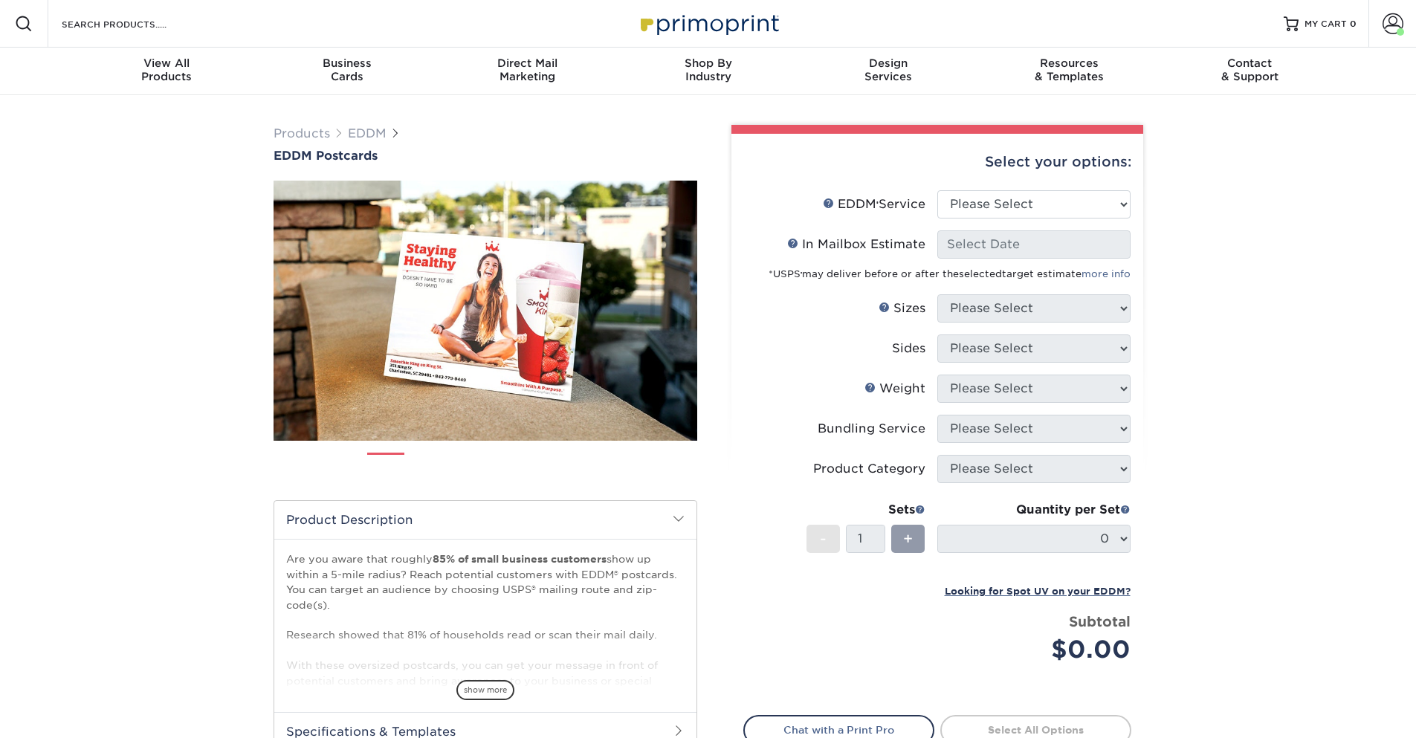  What do you see at coordinates (485, 520) in the screenshot?
I see `h2: Product Description` at bounding box center [485, 520].